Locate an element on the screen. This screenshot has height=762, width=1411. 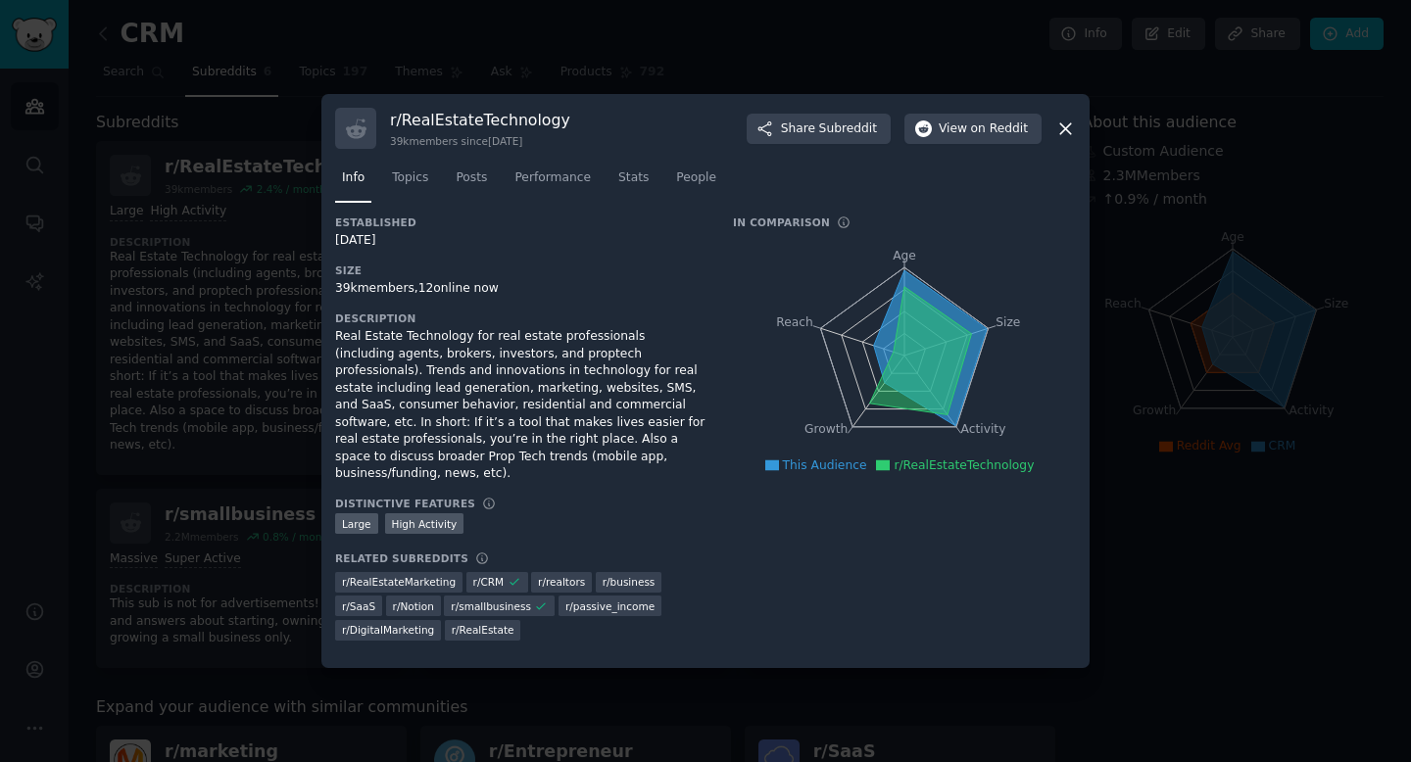
a: Stats is located at coordinates (633, 182).